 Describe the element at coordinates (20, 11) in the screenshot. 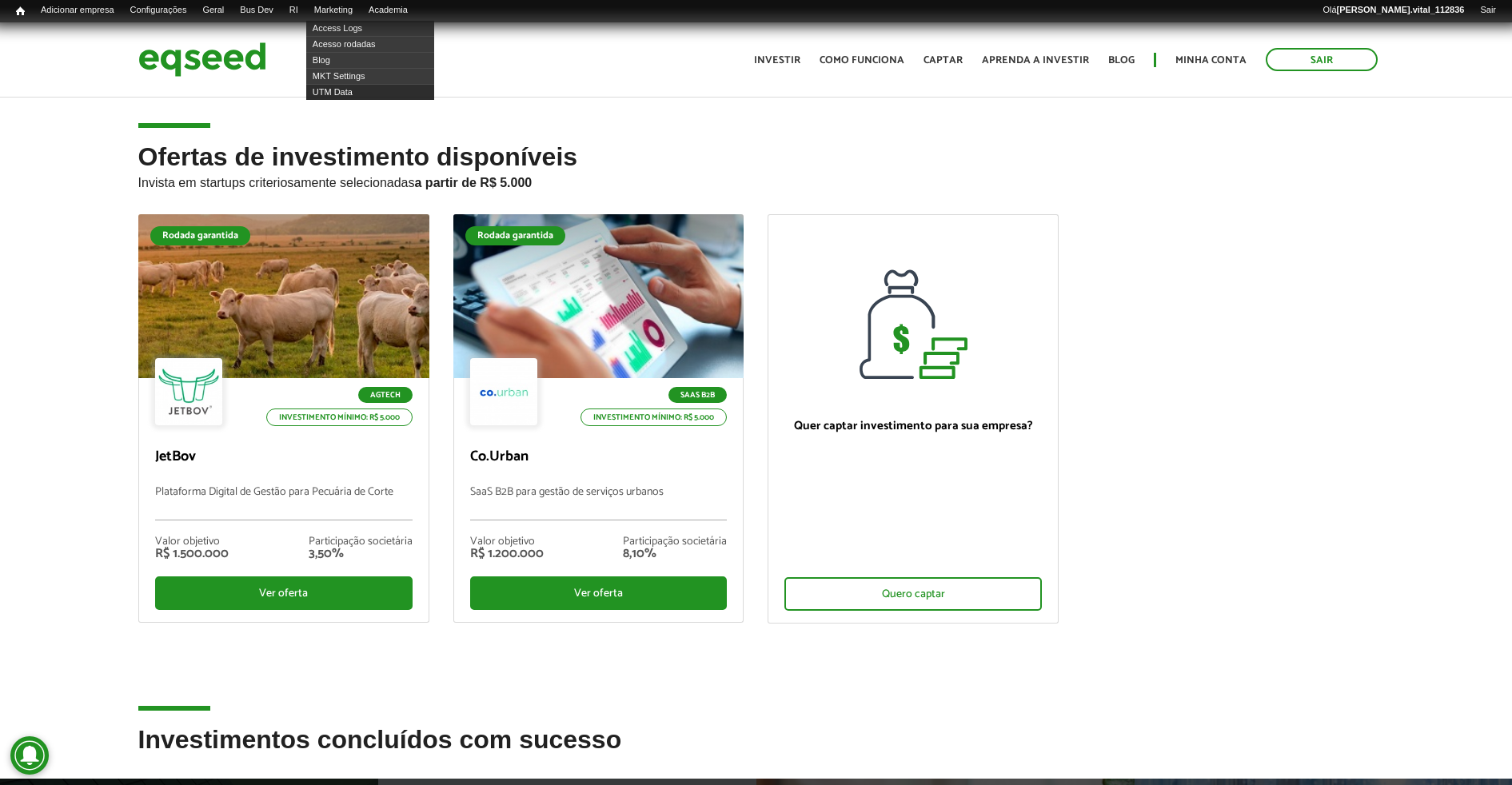

I see `span: Início` at that location.